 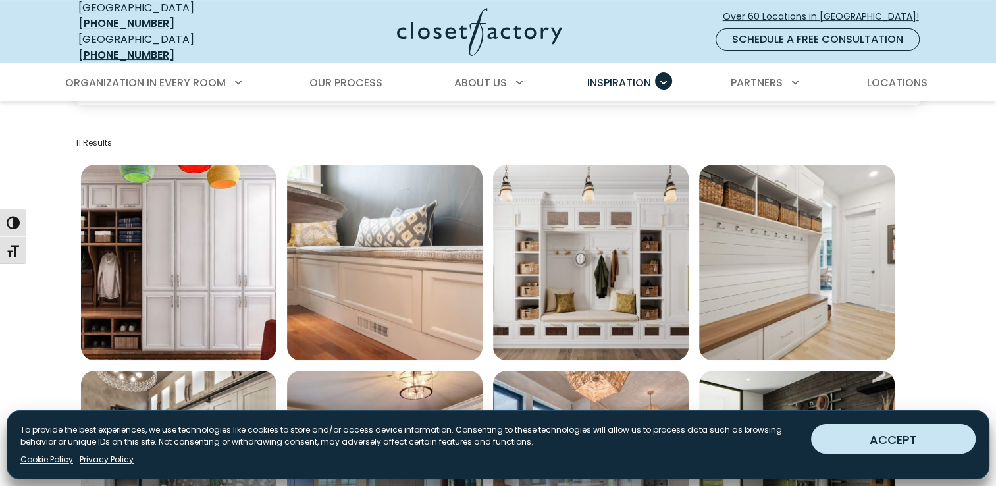 I want to click on span: Partners, so click(x=756, y=82).